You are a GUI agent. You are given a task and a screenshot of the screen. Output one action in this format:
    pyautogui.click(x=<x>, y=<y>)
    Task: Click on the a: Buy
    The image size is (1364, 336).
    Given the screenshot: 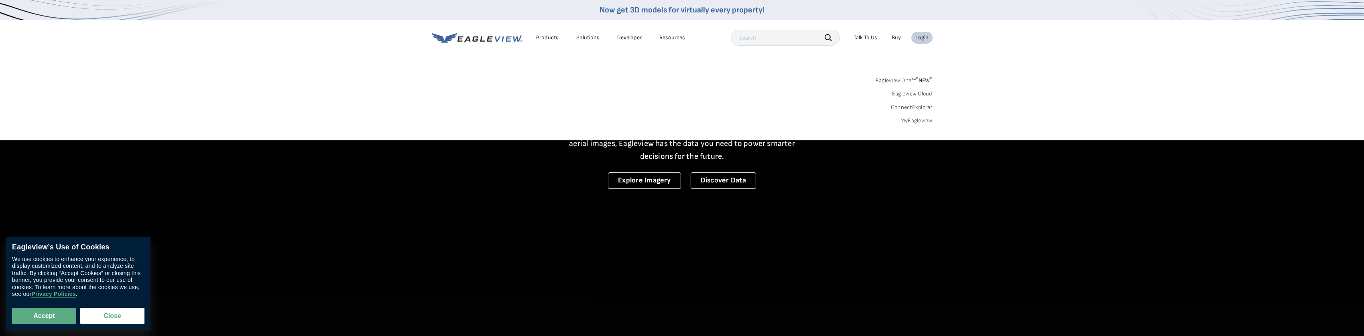 What is the action you would take?
    pyautogui.click(x=896, y=38)
    